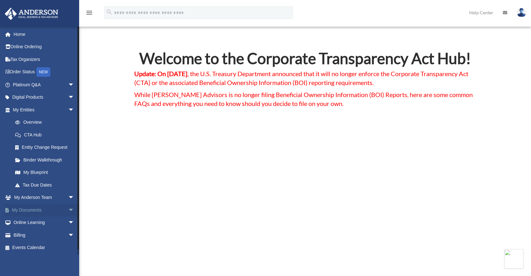 Image resolution: width=531 pixels, height=276 pixels. Describe the element at coordinates (44, 210) in the screenshot. I see `a: My Documentsarrow_drop_down` at that location.